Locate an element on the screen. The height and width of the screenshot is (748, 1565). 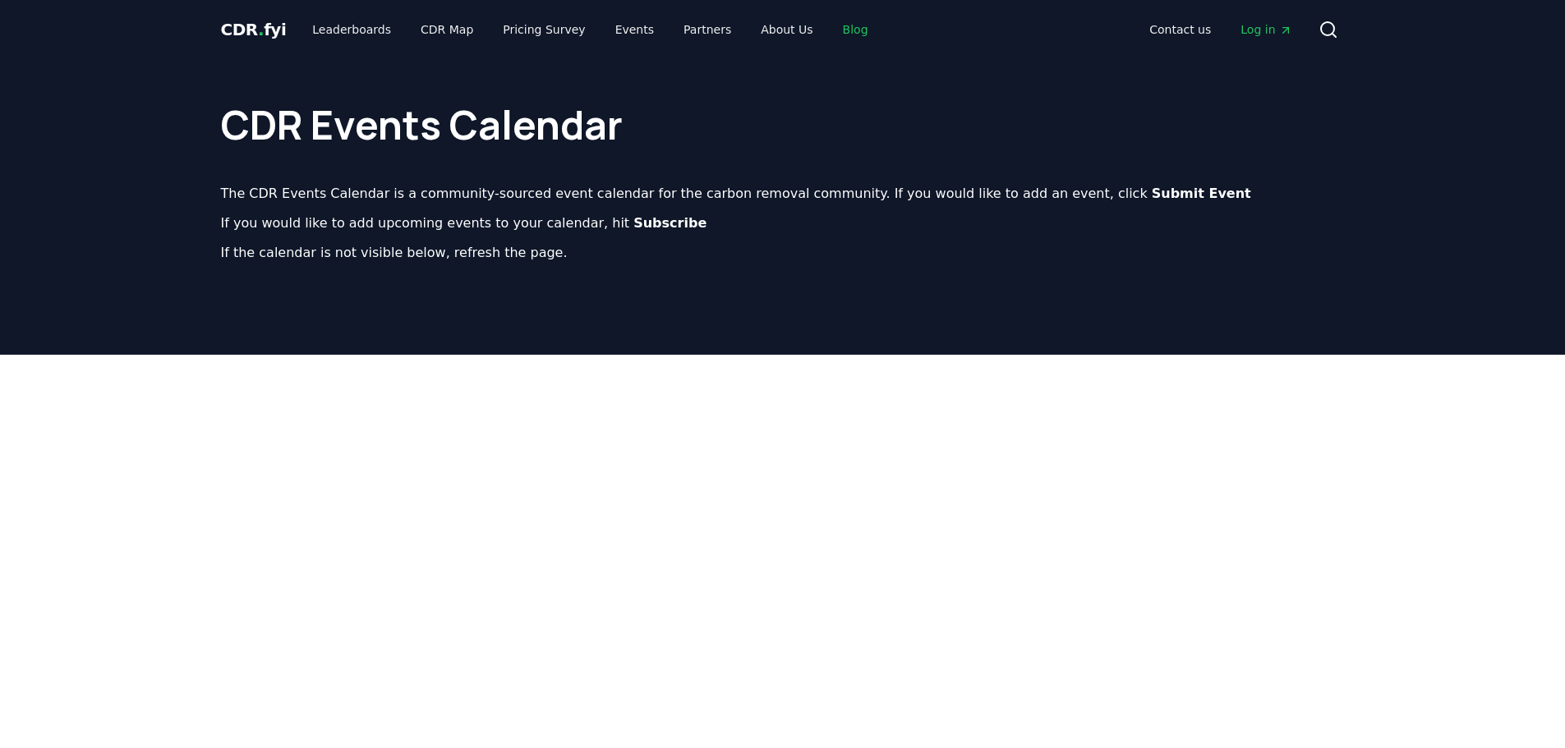
a: CDR Map is located at coordinates (447, 30).